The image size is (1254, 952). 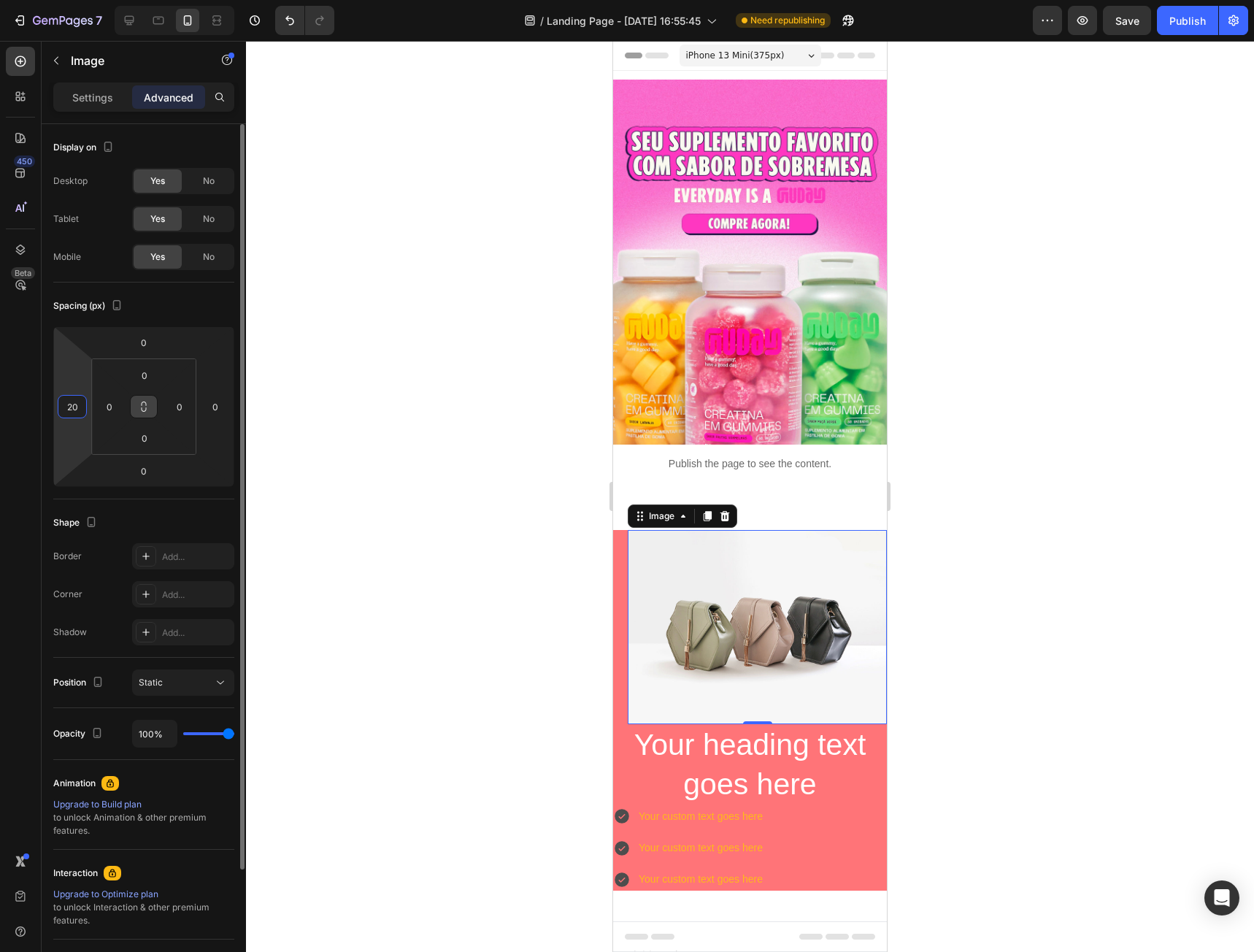 What do you see at coordinates (84, 148) in the screenshot?
I see `div: Display on` at bounding box center [84, 148].